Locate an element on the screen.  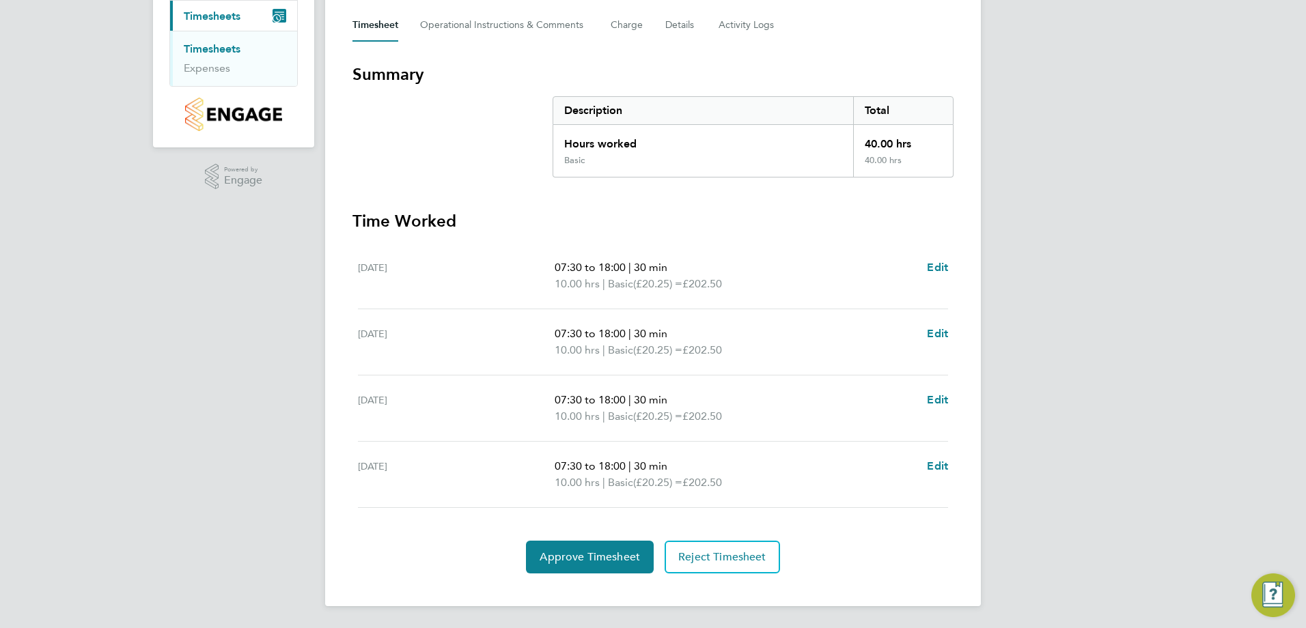
button: Reject Timesheet is located at coordinates (722, 557).